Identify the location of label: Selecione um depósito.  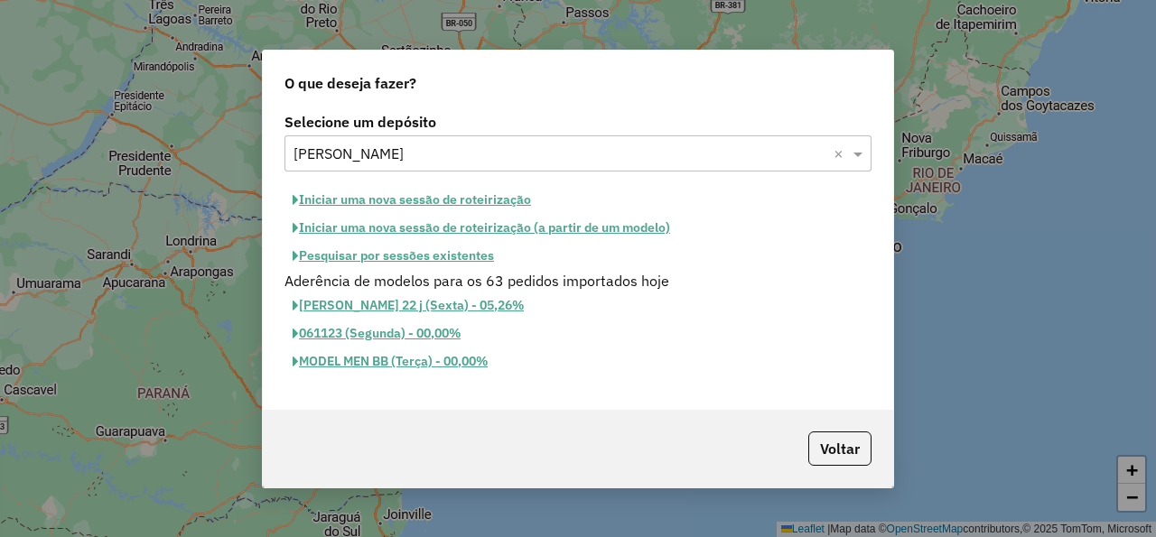
(578, 122).